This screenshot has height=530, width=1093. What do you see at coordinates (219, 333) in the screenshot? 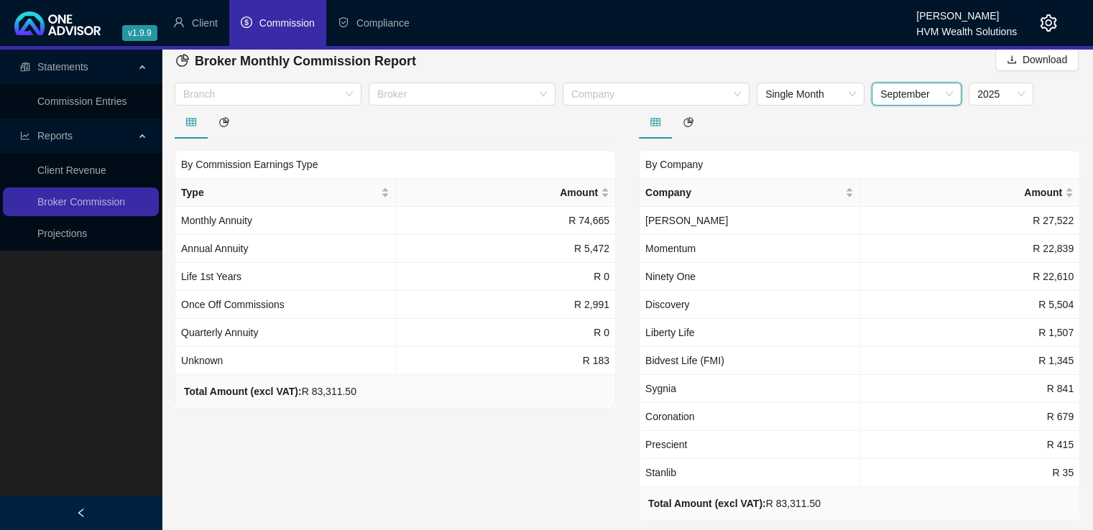
I see `span: Quarterly Annuity` at bounding box center [219, 333].